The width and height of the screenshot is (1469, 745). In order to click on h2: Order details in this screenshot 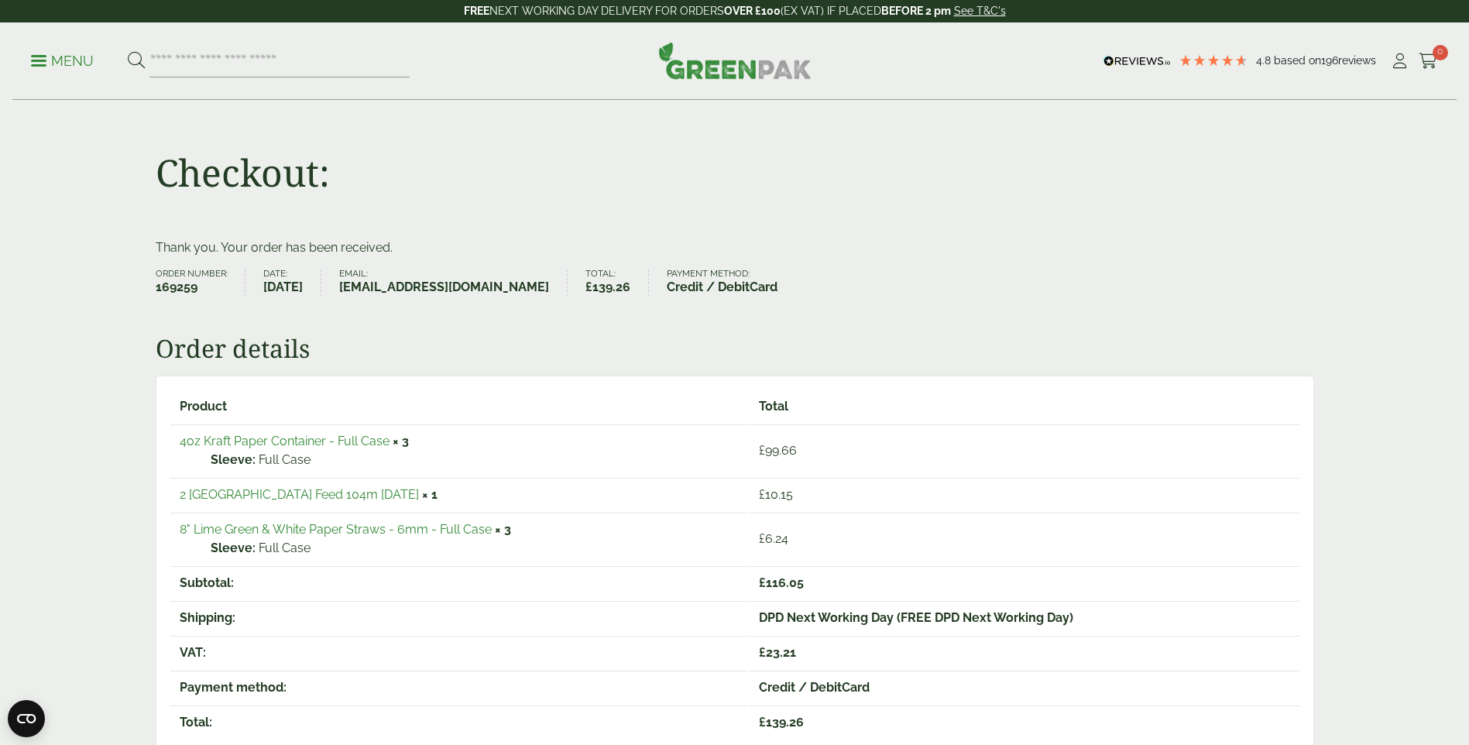, I will do `click(735, 348)`.